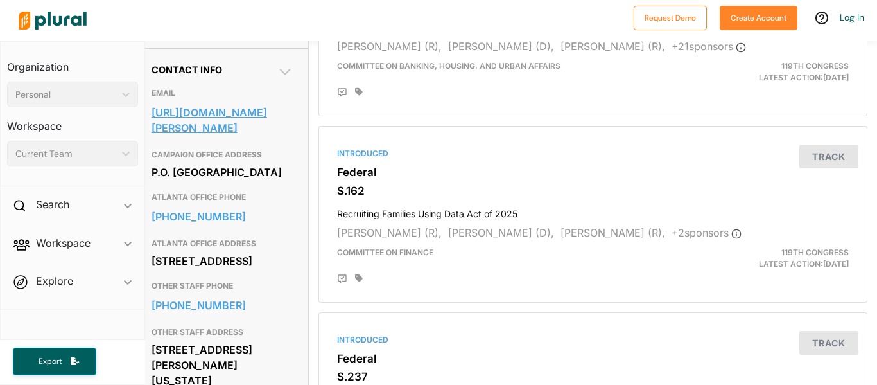  I want to click on h3: S.237, so click(593, 376).